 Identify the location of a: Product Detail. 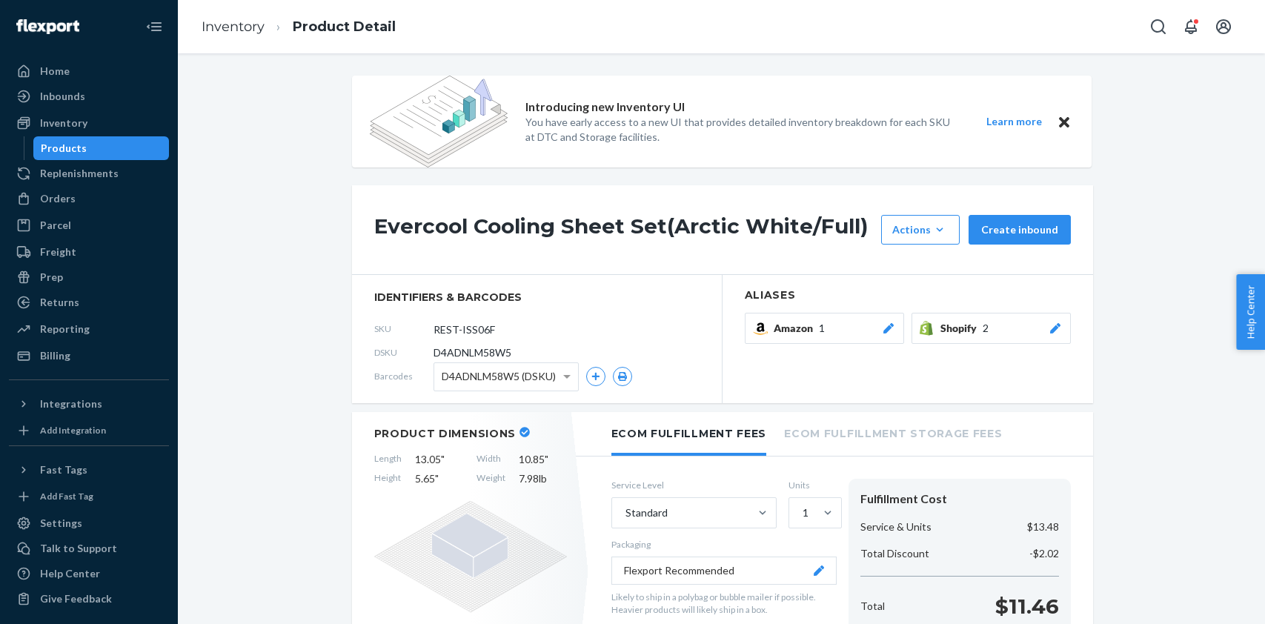
(344, 27).